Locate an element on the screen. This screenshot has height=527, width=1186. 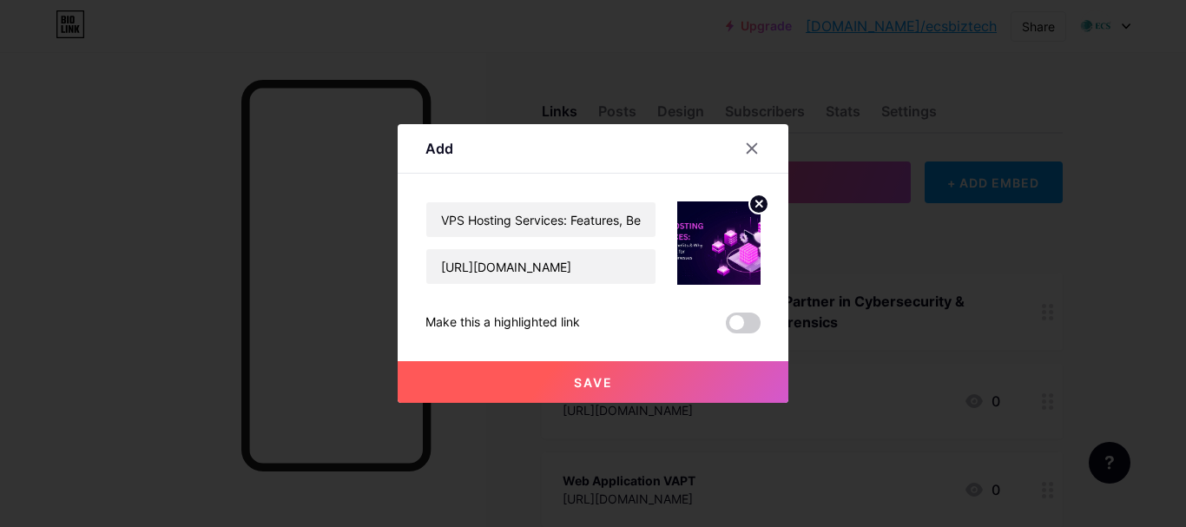
div: Make this a highlighted link is located at coordinates (503, 323).